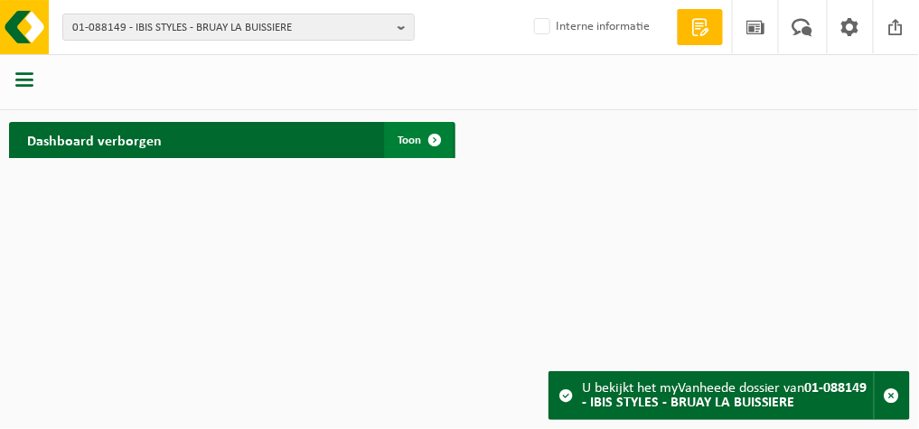  Describe the element at coordinates (418, 140) in the screenshot. I see `a: Toon` at that location.